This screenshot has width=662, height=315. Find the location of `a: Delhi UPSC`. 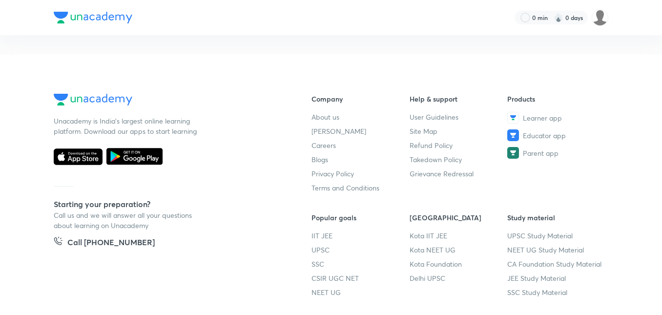

a: Delhi UPSC is located at coordinates (458, 278).